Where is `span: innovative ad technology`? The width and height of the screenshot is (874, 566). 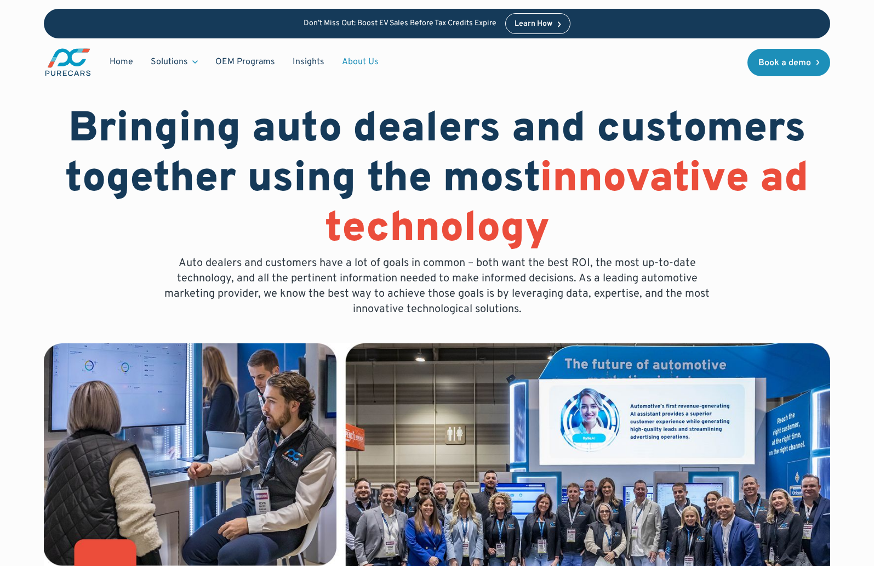 span: innovative ad technology is located at coordinates (567, 204).